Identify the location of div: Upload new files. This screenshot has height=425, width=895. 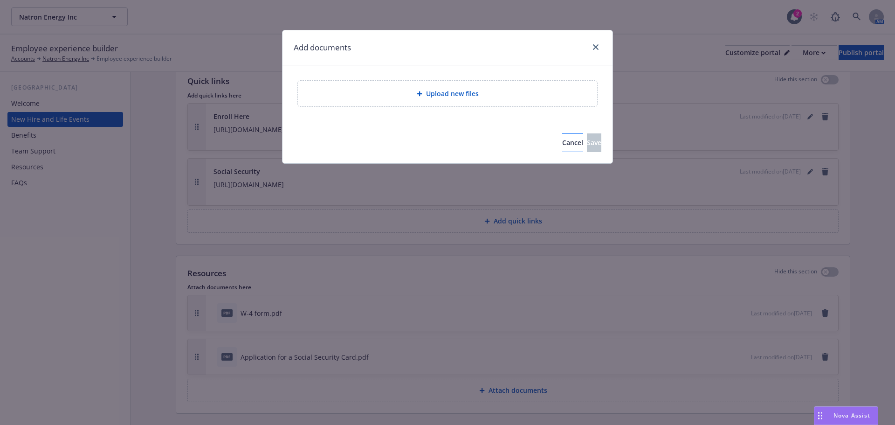
(448, 93).